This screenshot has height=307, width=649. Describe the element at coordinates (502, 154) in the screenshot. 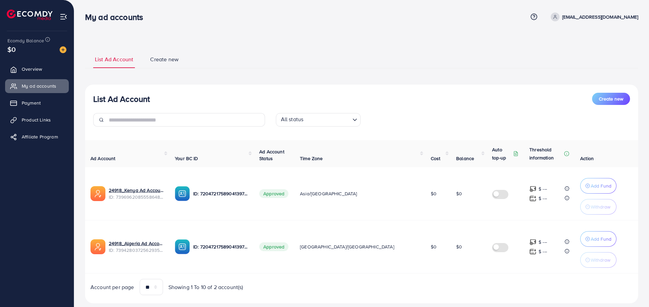

I see `p: Auto top-up` at that location.